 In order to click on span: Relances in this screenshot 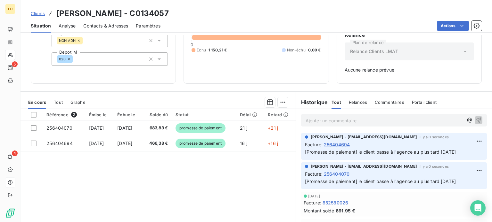, I will do `click(357, 102)`.